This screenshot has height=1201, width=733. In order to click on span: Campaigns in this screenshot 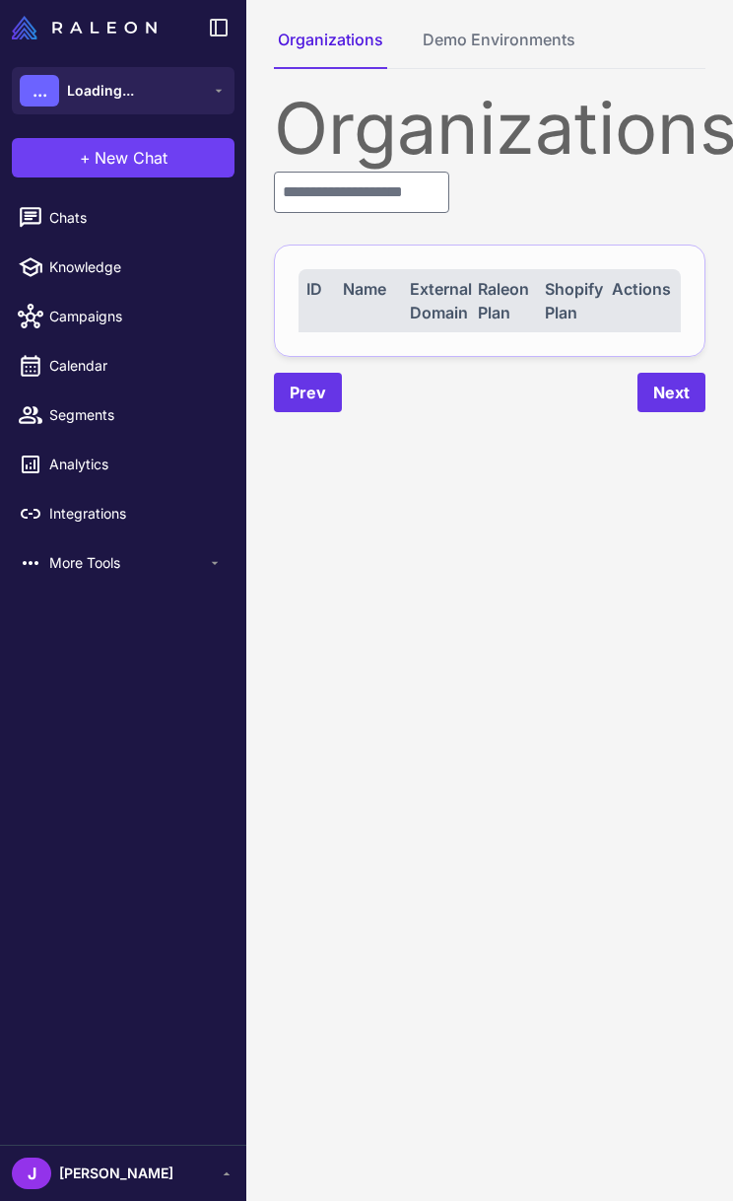, I will do `click(136, 316)`.